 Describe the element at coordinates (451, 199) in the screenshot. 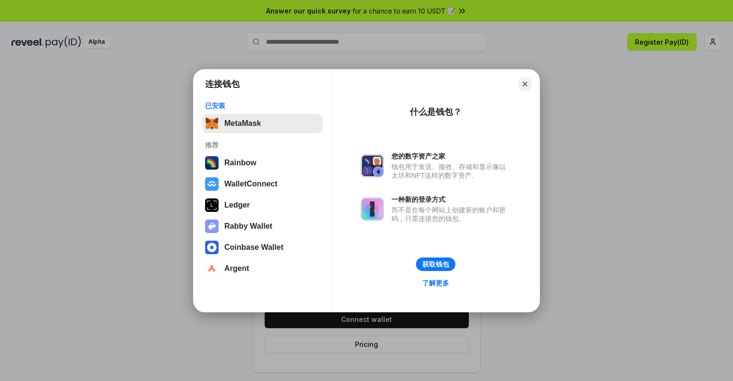

I see `div: 一种新的登录方式` at that location.